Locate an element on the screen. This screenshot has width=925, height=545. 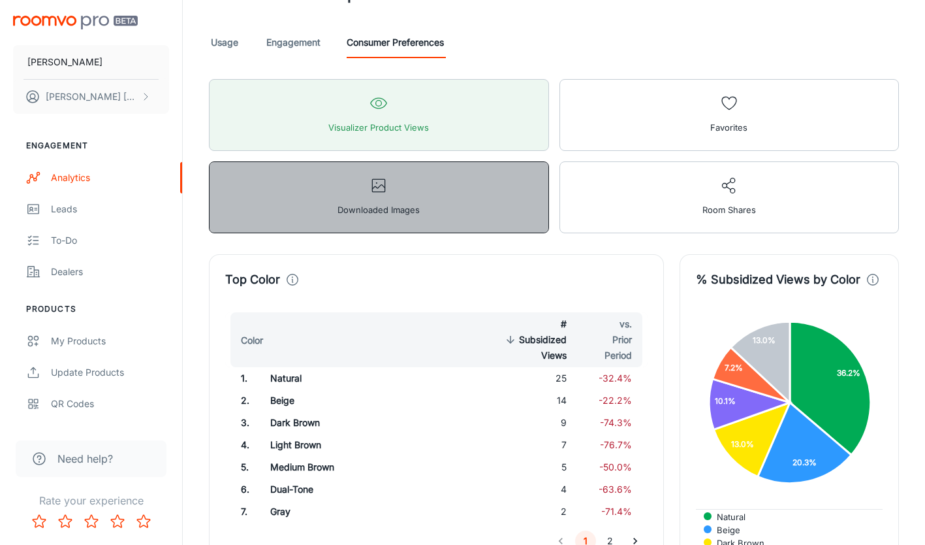
button: Downloaded Images is located at coordinates (379, 197).